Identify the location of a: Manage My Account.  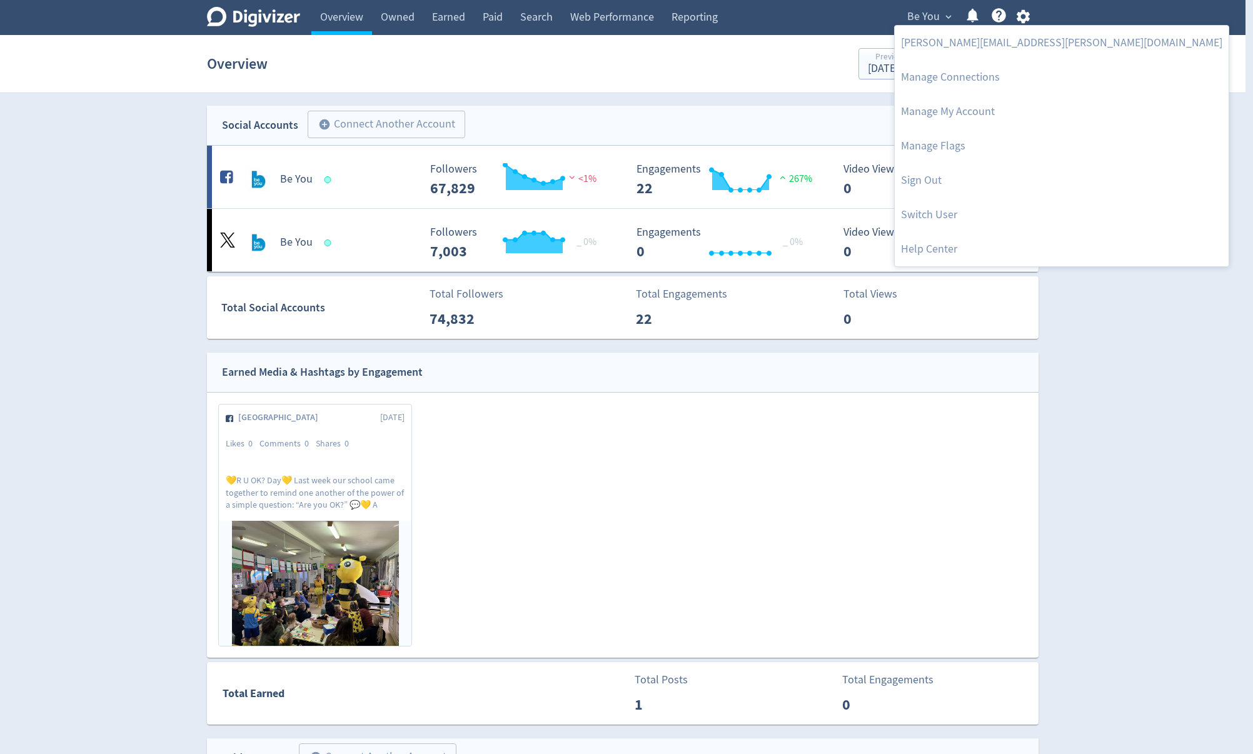
(1061, 111).